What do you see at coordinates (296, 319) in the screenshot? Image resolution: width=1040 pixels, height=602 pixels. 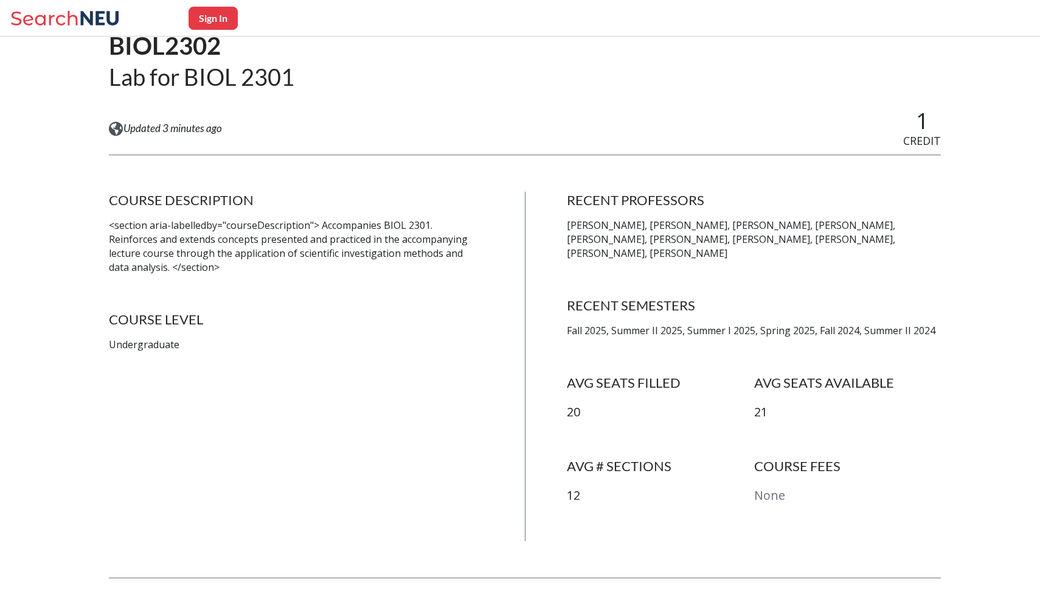 I see `h4: COURSE LEVEL` at bounding box center [296, 319].